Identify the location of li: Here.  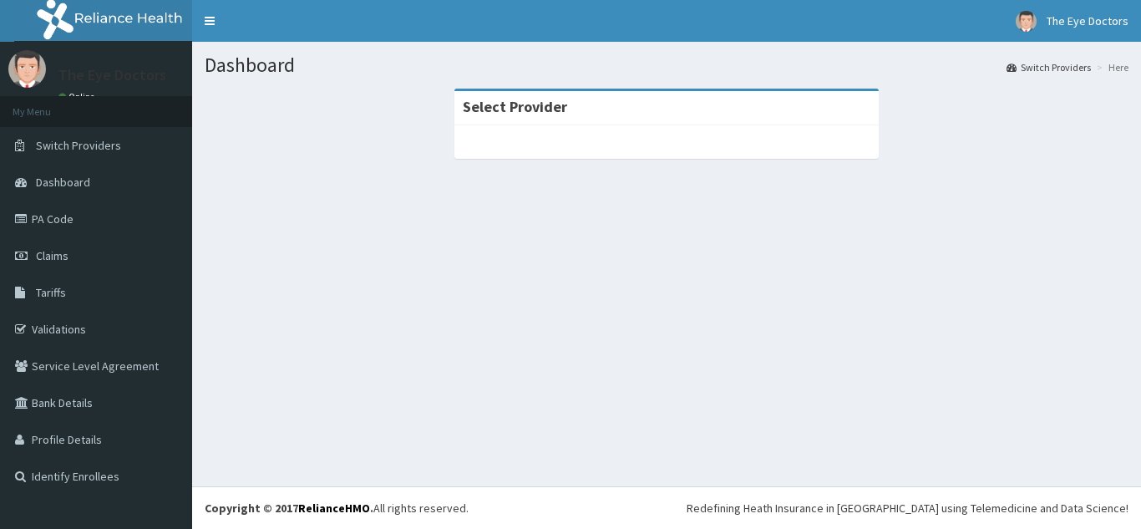
(1110, 67).